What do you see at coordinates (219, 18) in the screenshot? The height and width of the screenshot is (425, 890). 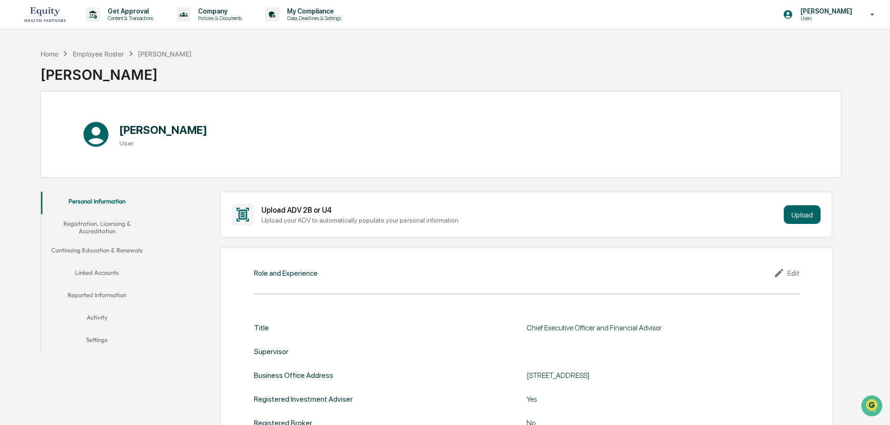 I see `p: Policies & Documents` at bounding box center [219, 18].